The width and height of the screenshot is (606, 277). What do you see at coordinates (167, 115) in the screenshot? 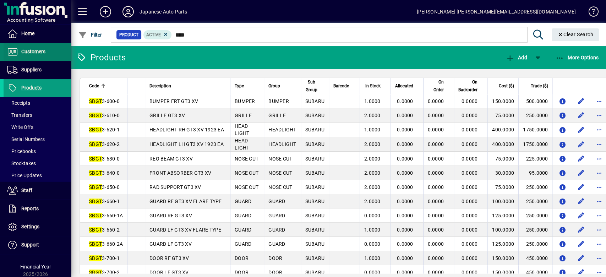
I see `span: GRILLE GT3 XV` at bounding box center [167, 115].